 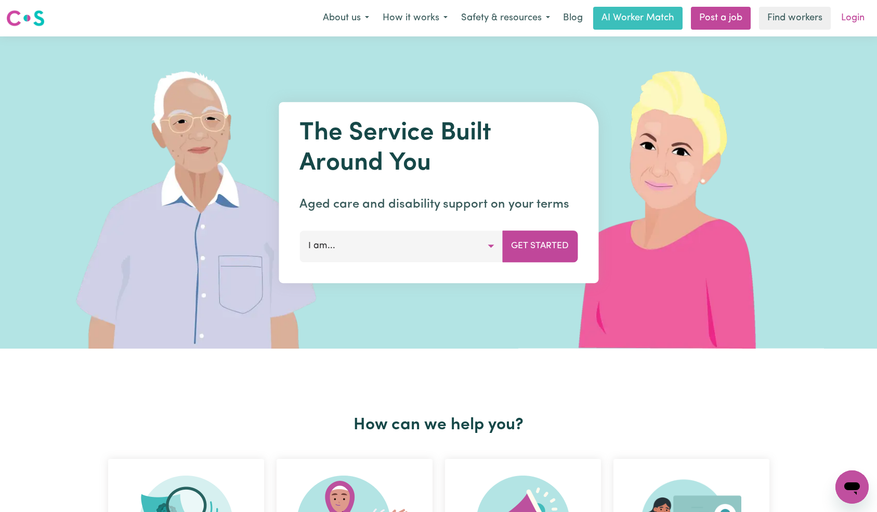 What do you see at coordinates (573, 18) in the screenshot?
I see `a: Blog` at bounding box center [573, 18].